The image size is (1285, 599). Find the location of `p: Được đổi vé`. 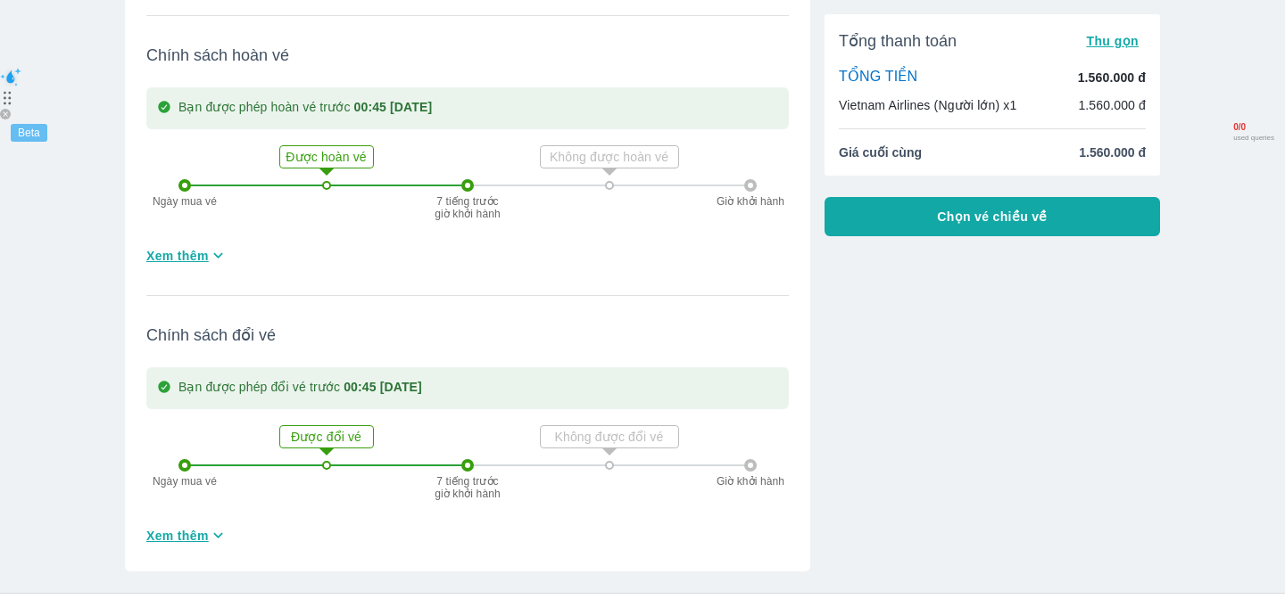

p: Được đổi vé is located at coordinates (327, 437).